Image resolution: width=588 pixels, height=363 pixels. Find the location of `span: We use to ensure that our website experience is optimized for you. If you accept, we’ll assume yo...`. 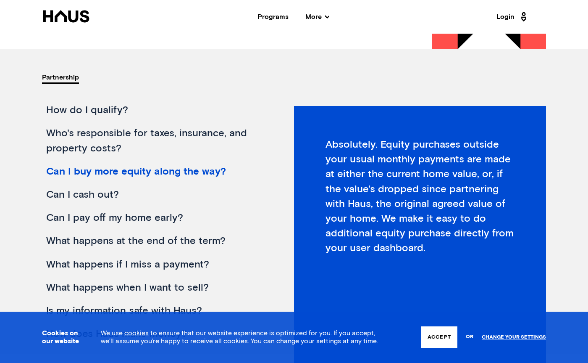

span: We use to ensure that our website experience is optimized for you. If you accept, we’ll assume yo... is located at coordinates (239, 336).